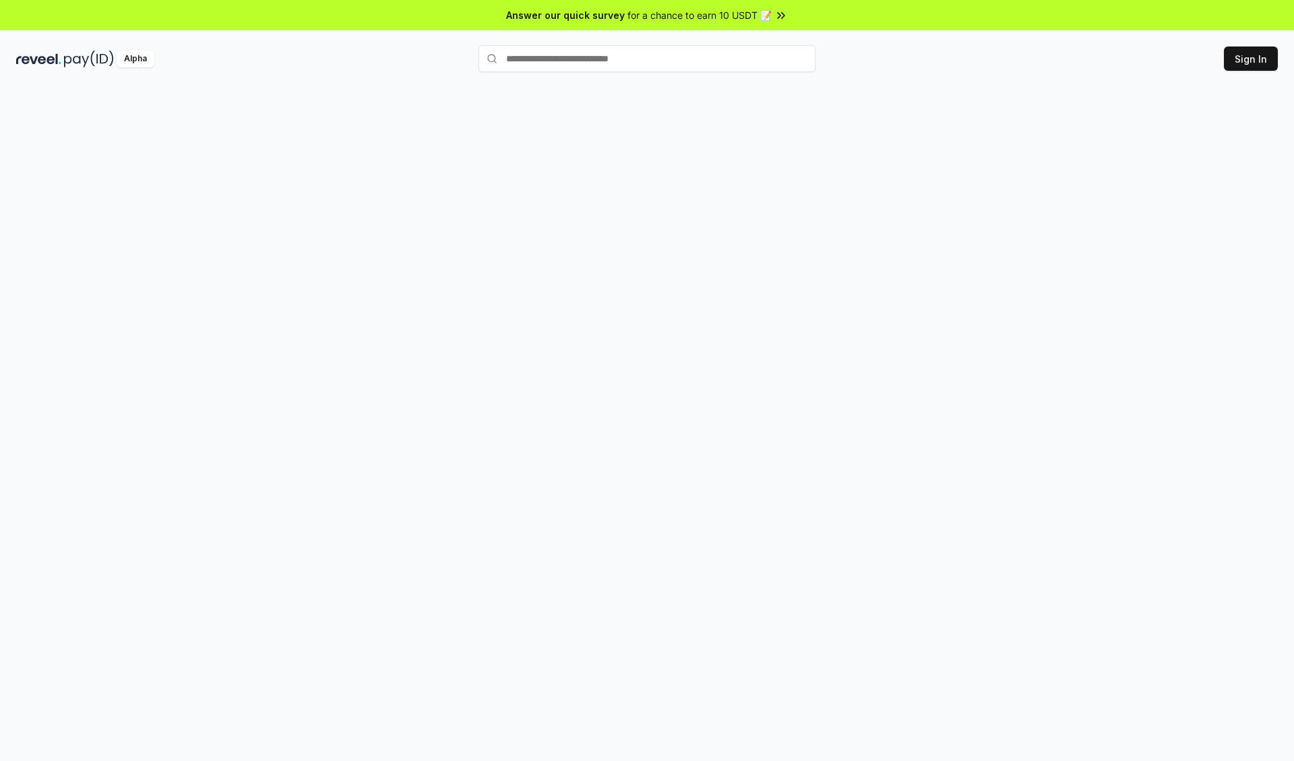 Image resolution: width=1294 pixels, height=761 pixels. I want to click on button: Sign In, so click(1251, 59).